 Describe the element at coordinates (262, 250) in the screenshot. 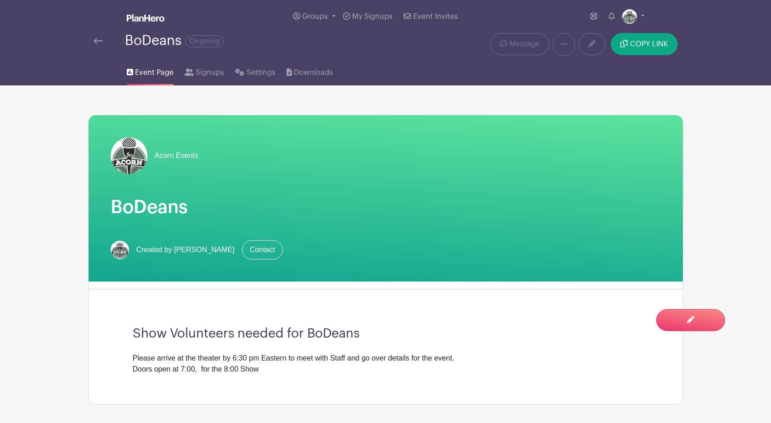

I see `a: Contact` at that location.